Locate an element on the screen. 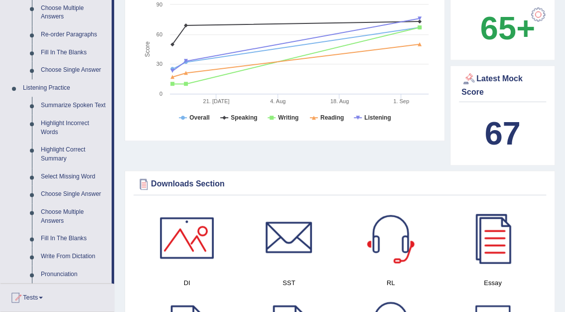 The height and width of the screenshot is (312, 565). tspan: Score is located at coordinates (147, 49).